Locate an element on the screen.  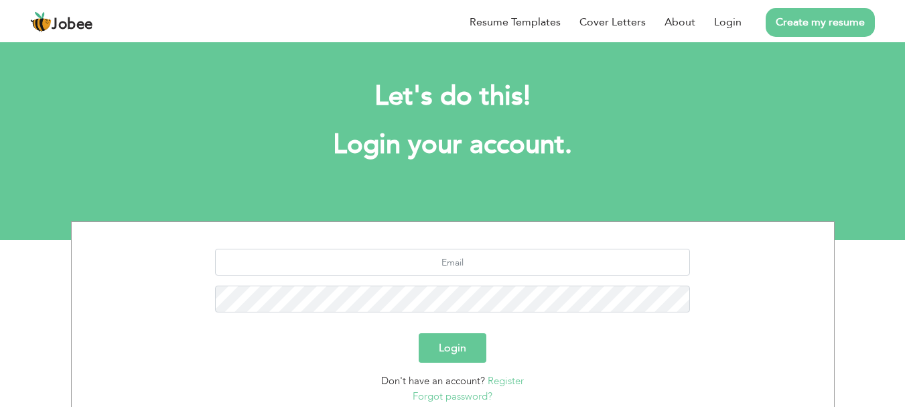
a: Forgot password? is located at coordinates (452, 396).